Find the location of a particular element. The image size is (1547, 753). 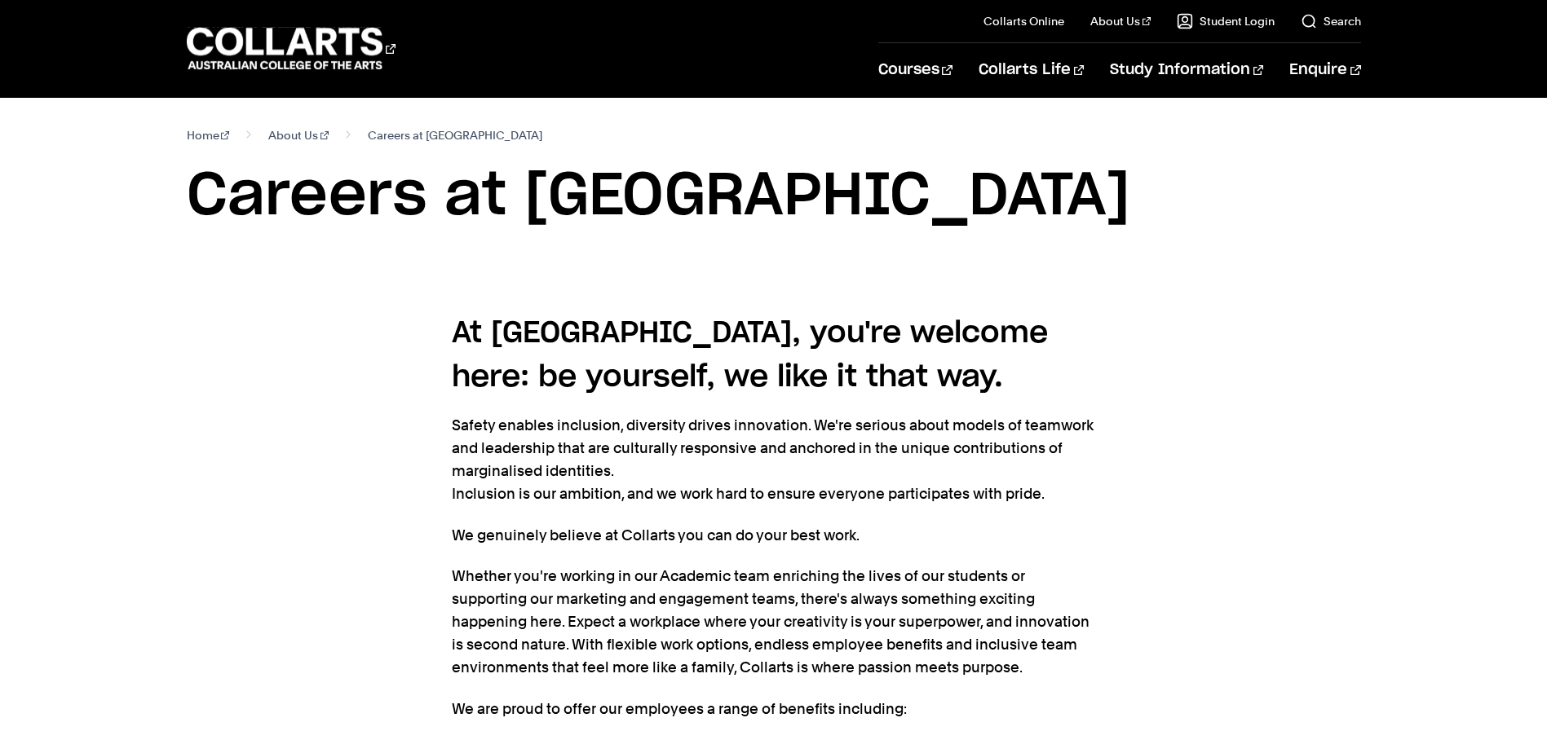

a: Collarts Life is located at coordinates (1031, 70).